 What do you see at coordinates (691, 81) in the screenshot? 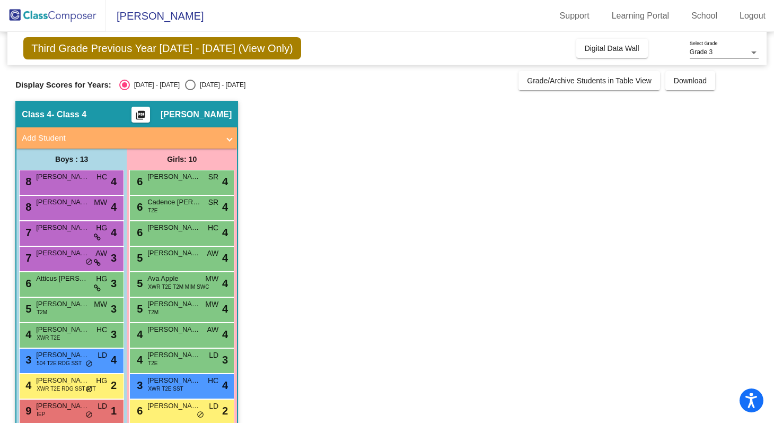
I see `button: Download` at bounding box center [691, 81].